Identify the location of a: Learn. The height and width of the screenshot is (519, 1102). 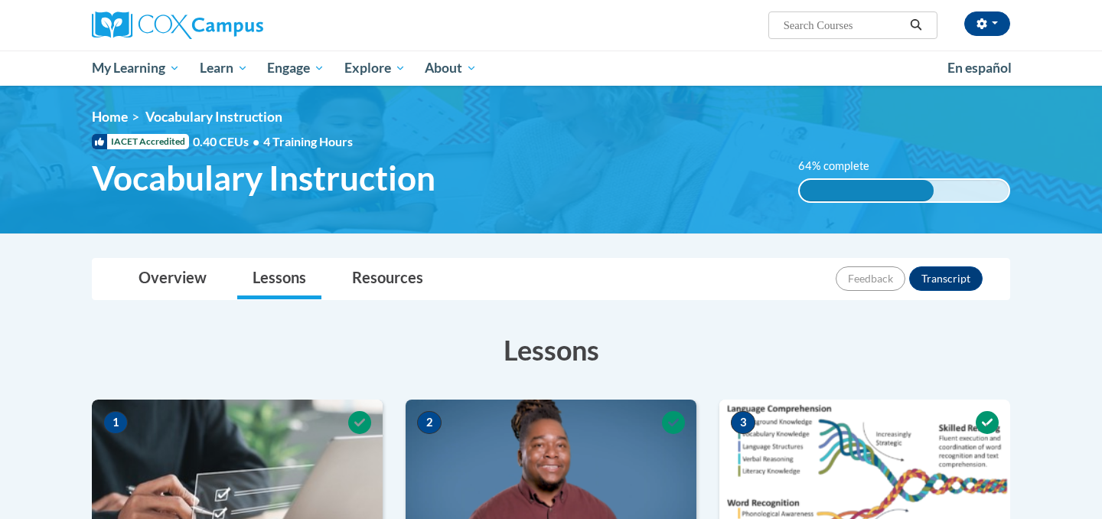
(223, 68).